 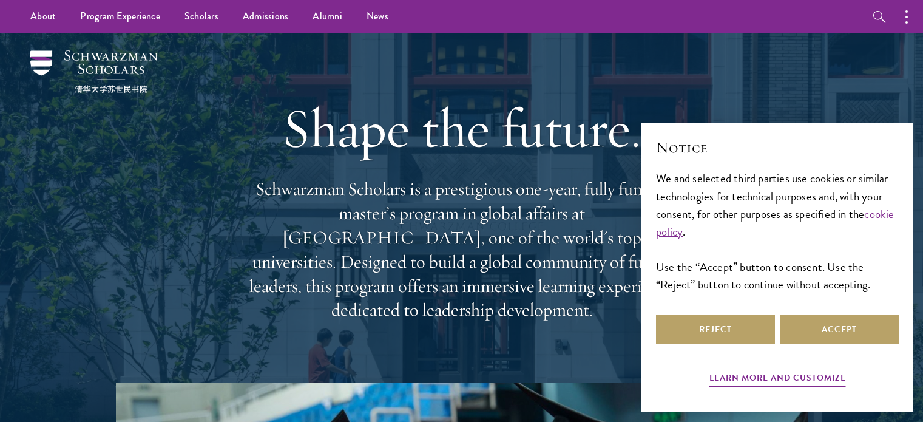 I want to click on h2: Notice, so click(x=778, y=148).